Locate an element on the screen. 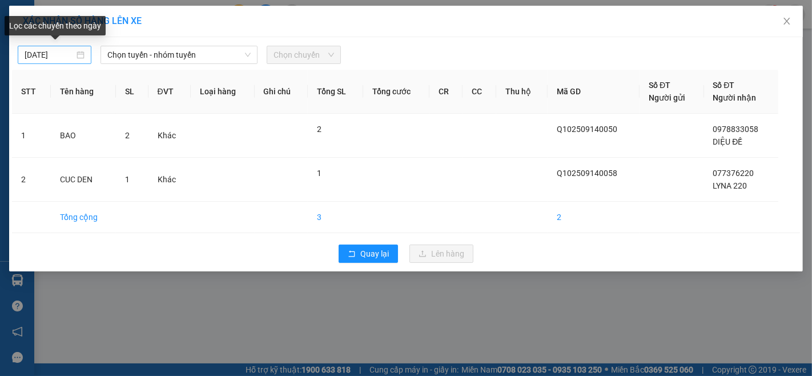 Image resolution: width=812 pixels, height=376 pixels. th: Ghi chú is located at coordinates (282, 91).